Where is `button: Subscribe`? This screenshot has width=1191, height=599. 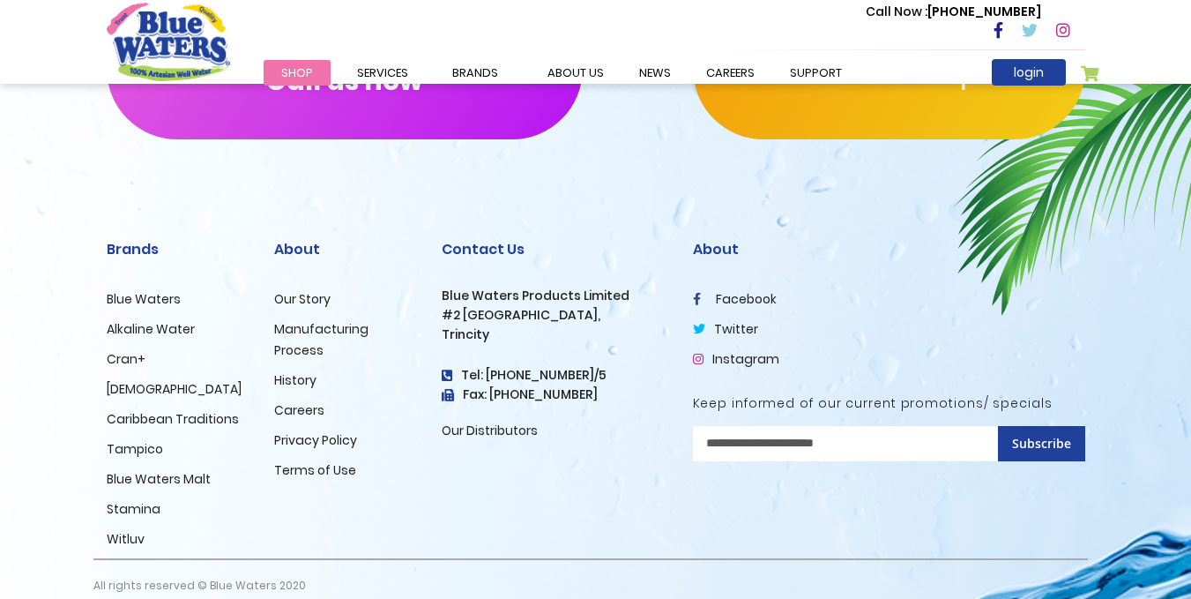
button: Subscribe is located at coordinates (1041, 444).